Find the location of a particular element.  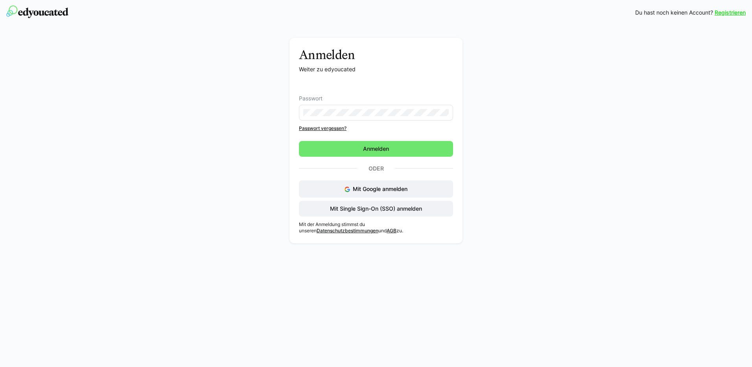

span: Passwort is located at coordinates (311, 98).